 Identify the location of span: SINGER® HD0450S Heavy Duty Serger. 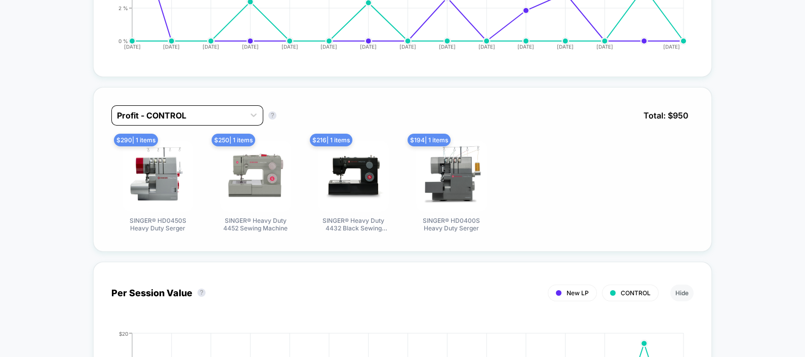
(158, 225).